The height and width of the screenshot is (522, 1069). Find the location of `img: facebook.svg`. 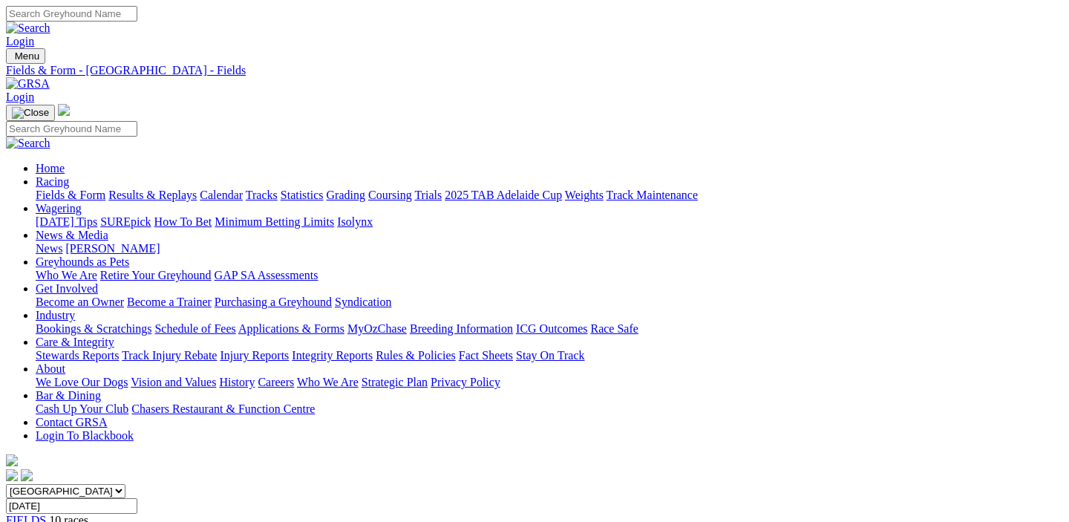

img: facebook.svg is located at coordinates (12, 475).